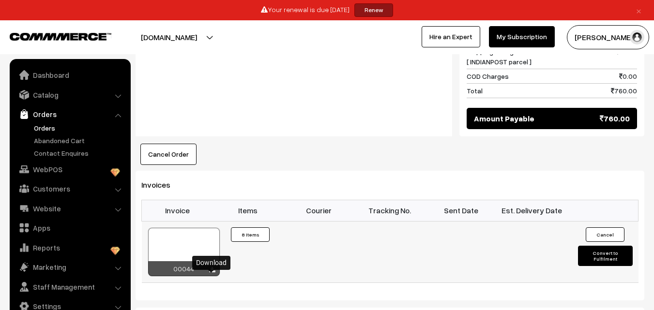 This screenshot has height=310, width=654. I want to click on a: My Subscription, so click(522, 37).